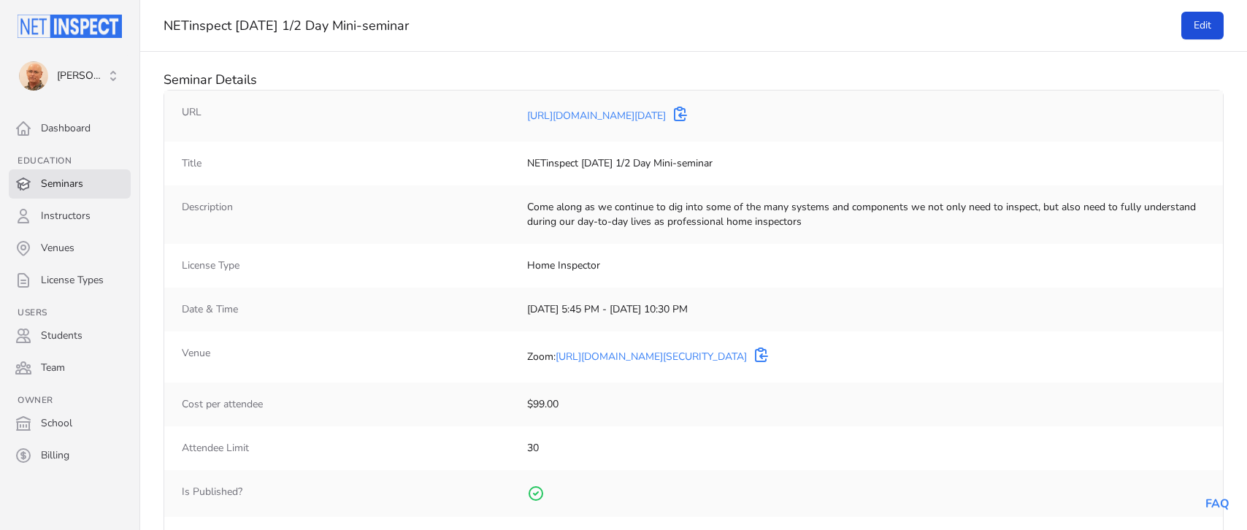 The image size is (1247, 530). What do you see at coordinates (348, 266) in the screenshot?
I see `dt: License Type` at bounding box center [348, 266].